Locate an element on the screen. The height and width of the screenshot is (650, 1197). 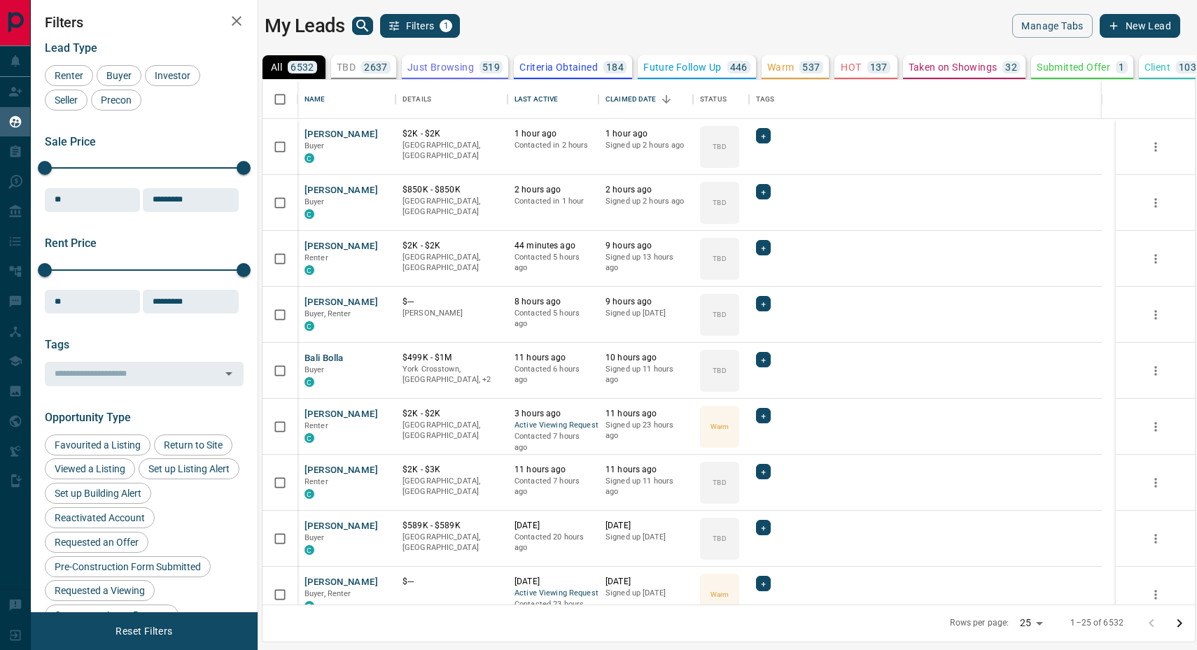
p: 519 is located at coordinates (491, 67).